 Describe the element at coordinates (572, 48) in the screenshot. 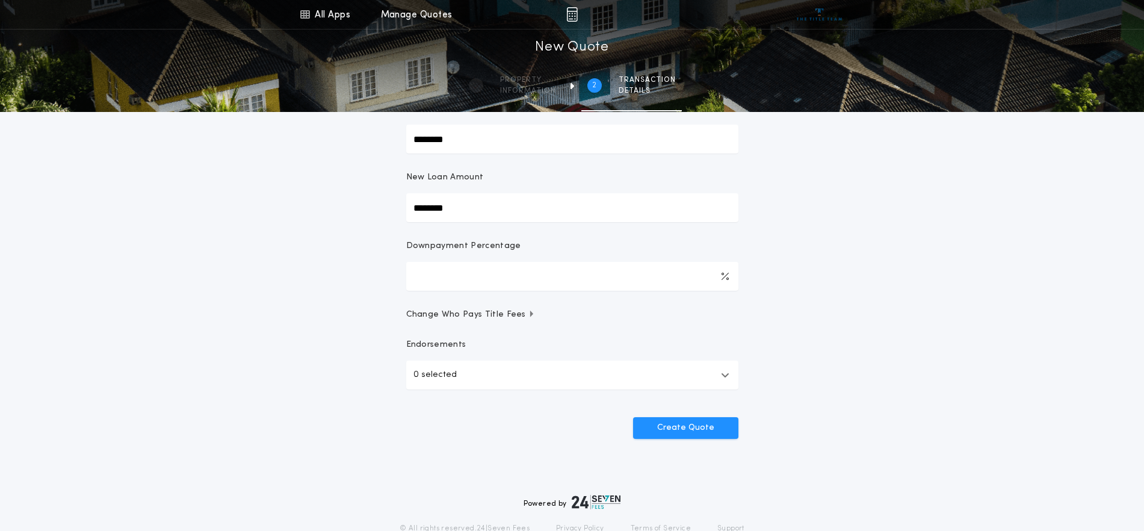

I see `h1: New Quote` at that location.